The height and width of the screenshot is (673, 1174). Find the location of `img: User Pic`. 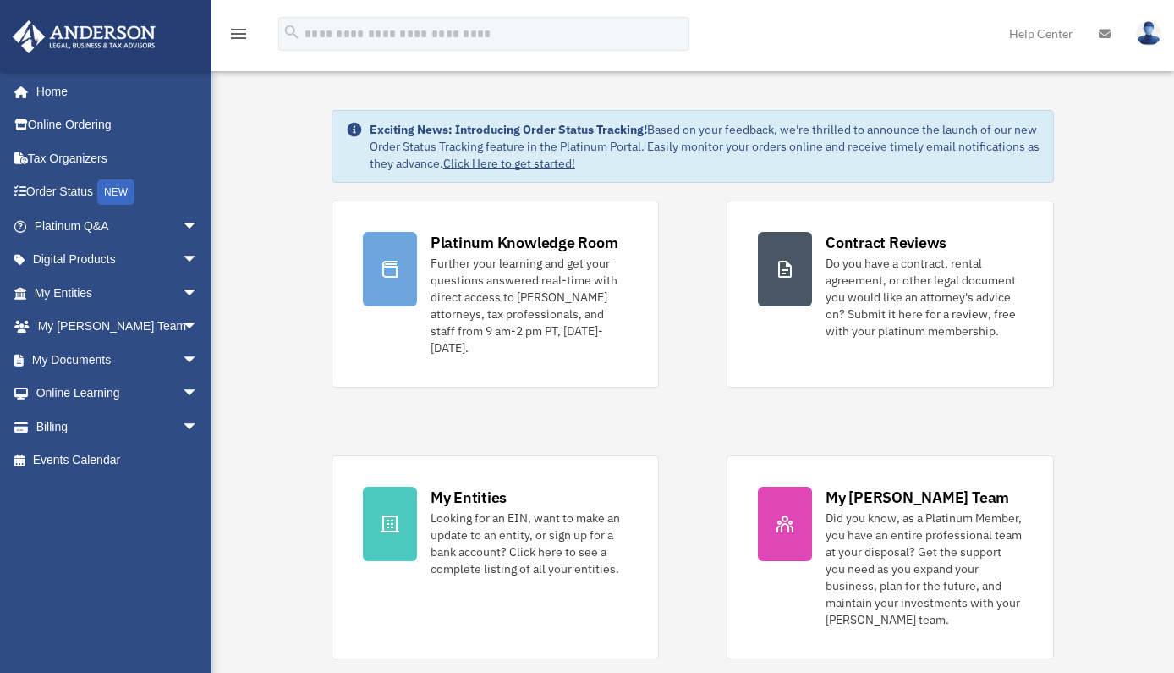

img: User Pic is located at coordinates (1149, 33).